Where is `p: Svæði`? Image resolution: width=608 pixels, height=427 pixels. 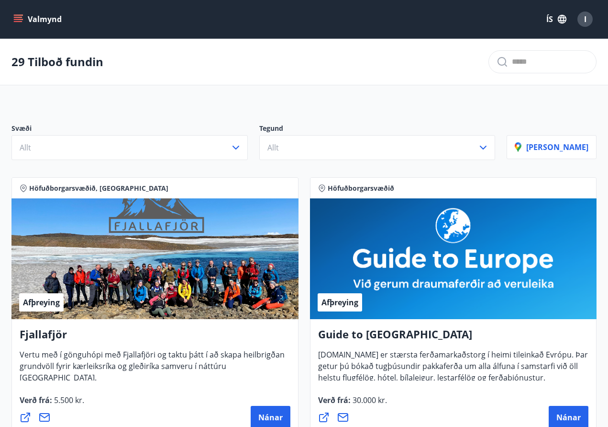
p: Svæði is located at coordinates (130, 129).